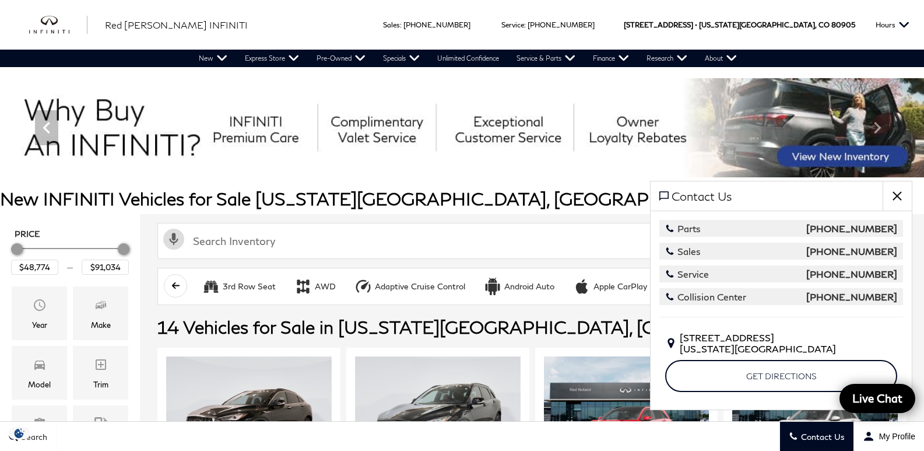 The height and width of the screenshot is (451, 924). Describe the element at coordinates (40, 426) in the screenshot. I see `span: Features` at that location.